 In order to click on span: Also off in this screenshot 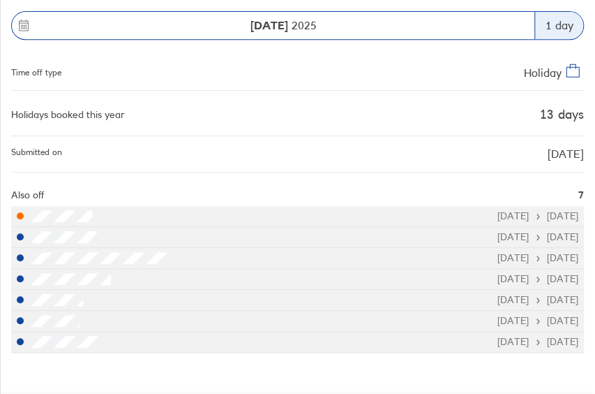, I will do `click(27, 195)`.